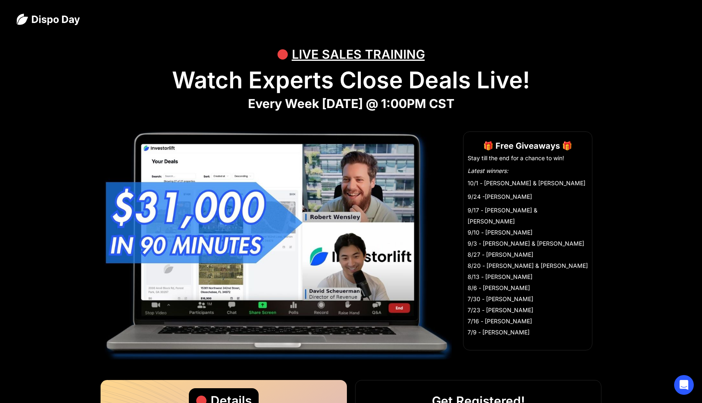 The width and height of the screenshot is (702, 403). Describe the element at coordinates (351, 80) in the screenshot. I see `h1: Watch Experts Close Deals Live!` at that location.